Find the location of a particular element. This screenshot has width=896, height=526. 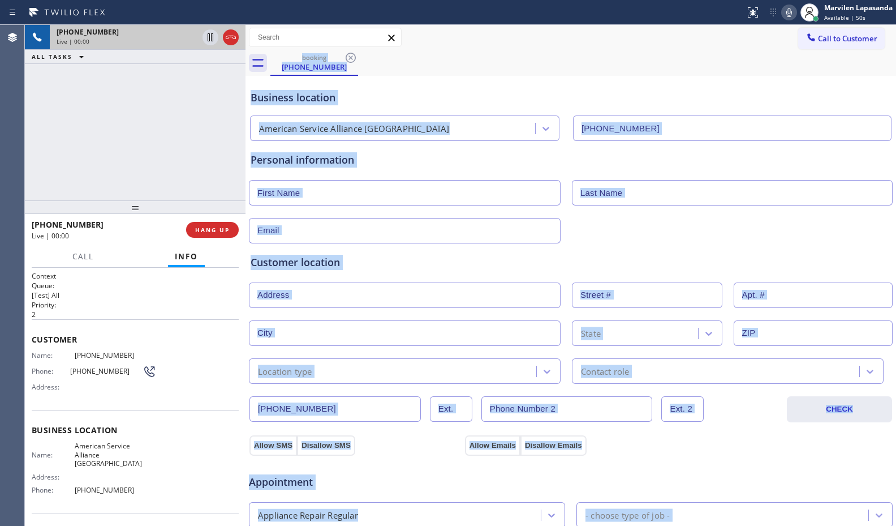

h2: Queue: is located at coordinates (135, 285).